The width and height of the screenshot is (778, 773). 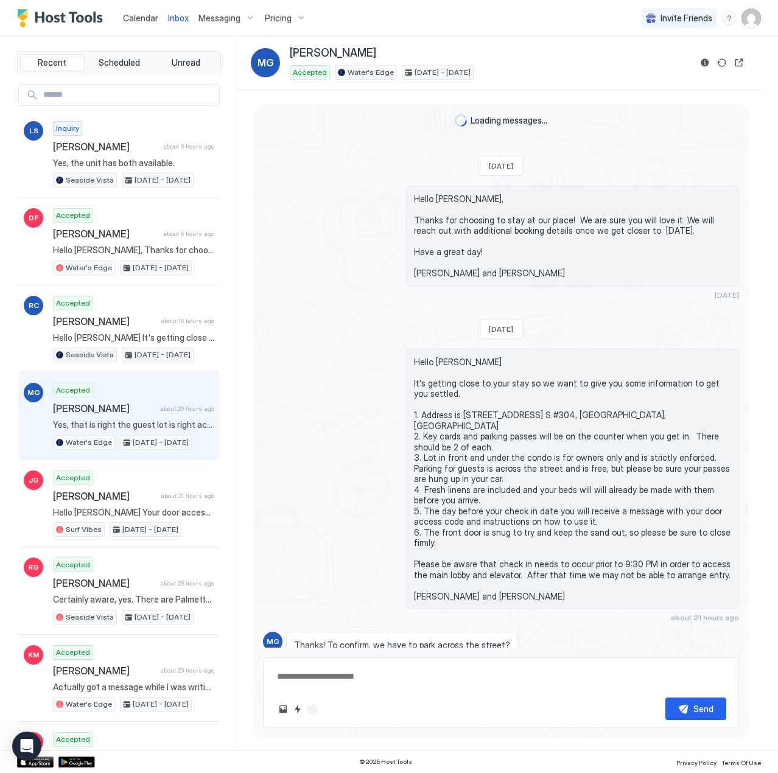 What do you see at coordinates (729, 18) in the screenshot?
I see `div: menu` at bounding box center [729, 18].